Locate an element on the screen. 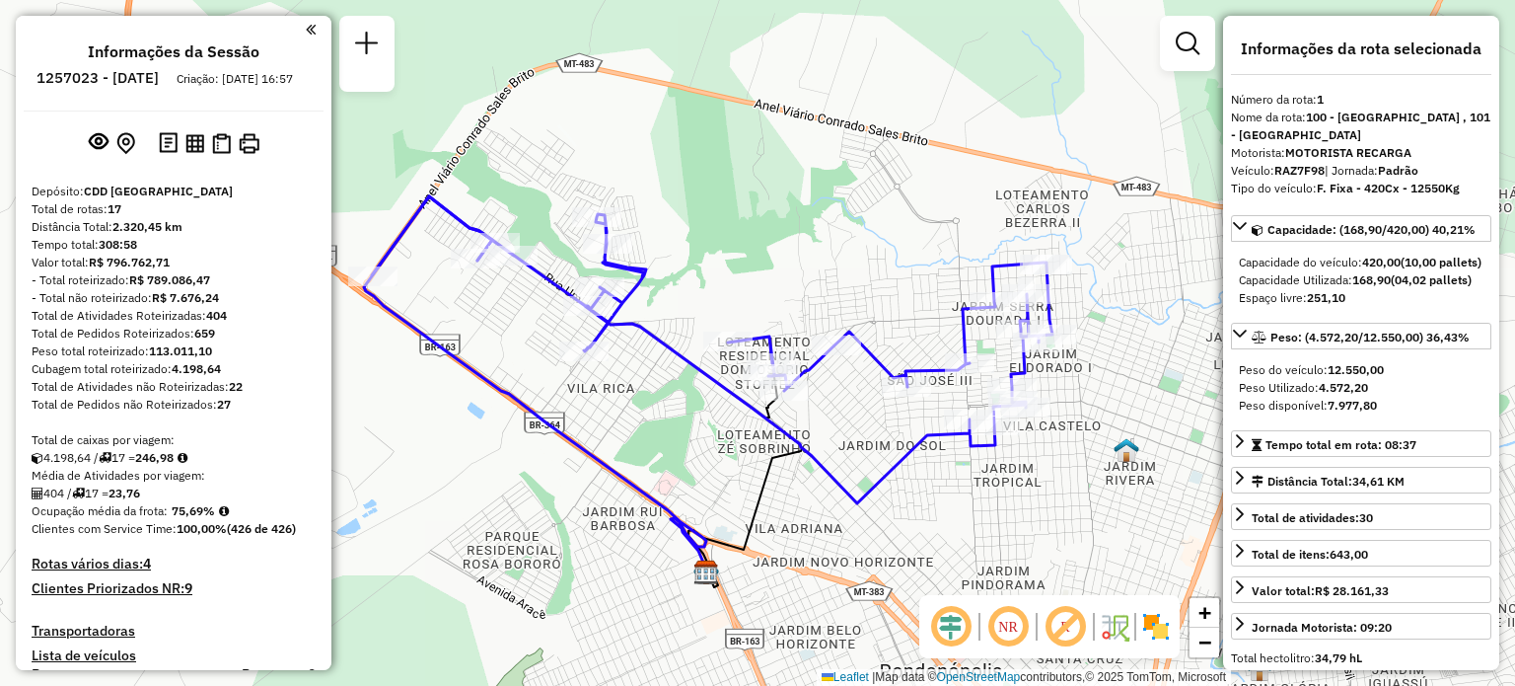 This screenshot has width=1515, height=686. a: Clique aqui para minimizar o painel is located at coordinates (311, 29).